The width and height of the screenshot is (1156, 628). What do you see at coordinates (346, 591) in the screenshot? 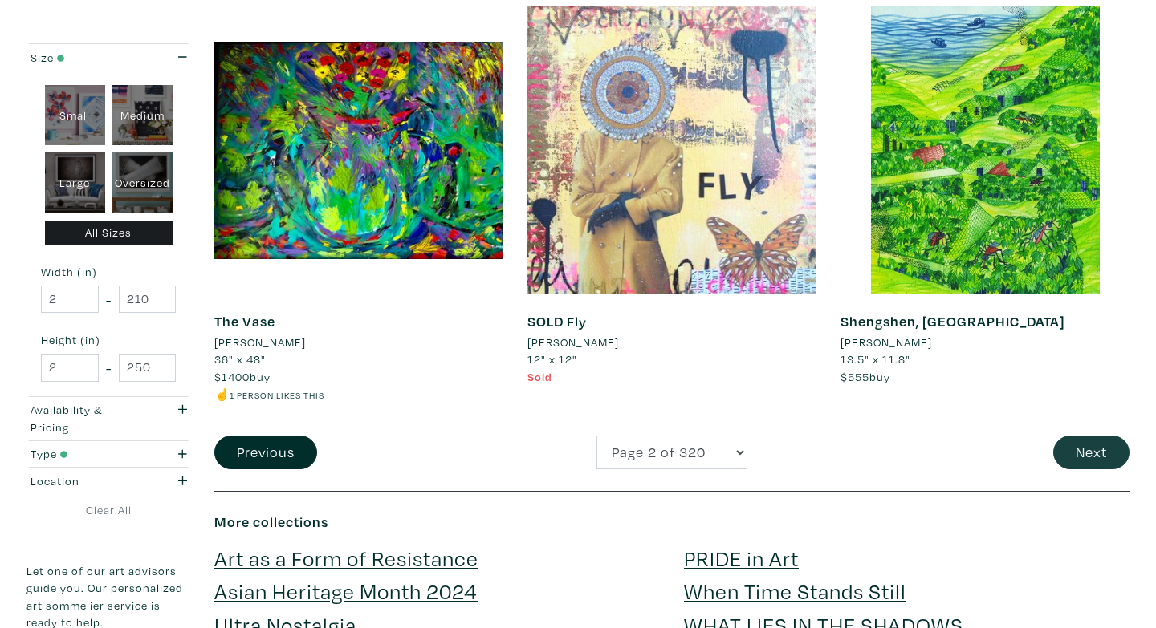
I see `a: Asian Heritage Month 2024` at bounding box center [346, 591].